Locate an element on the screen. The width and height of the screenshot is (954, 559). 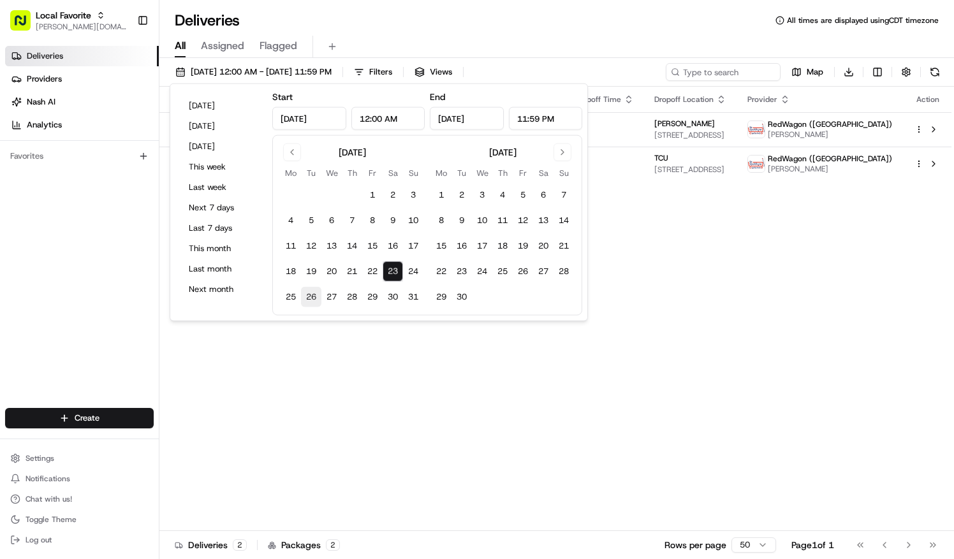
button: 27 is located at coordinates (543, 272).